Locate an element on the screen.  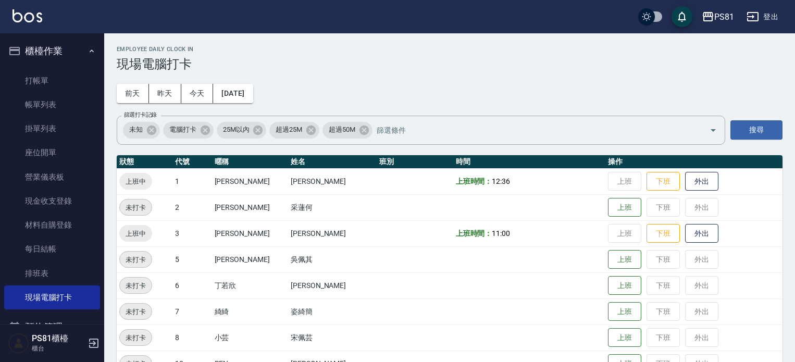
img: Person is located at coordinates (19, 343).